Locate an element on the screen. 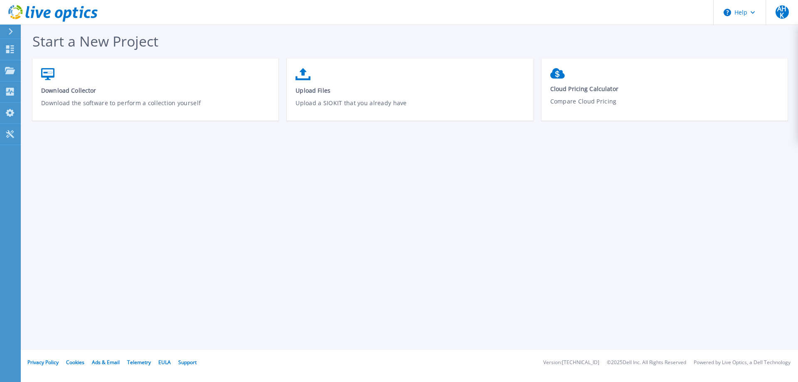  p: Upload a SIOKIT that you already have is located at coordinates (410, 108).